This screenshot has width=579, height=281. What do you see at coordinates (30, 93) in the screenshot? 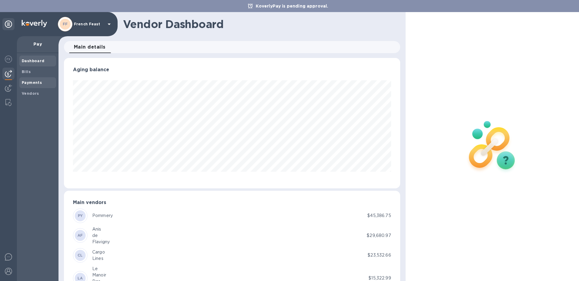
I see `b: Vendors` at bounding box center [30, 93].